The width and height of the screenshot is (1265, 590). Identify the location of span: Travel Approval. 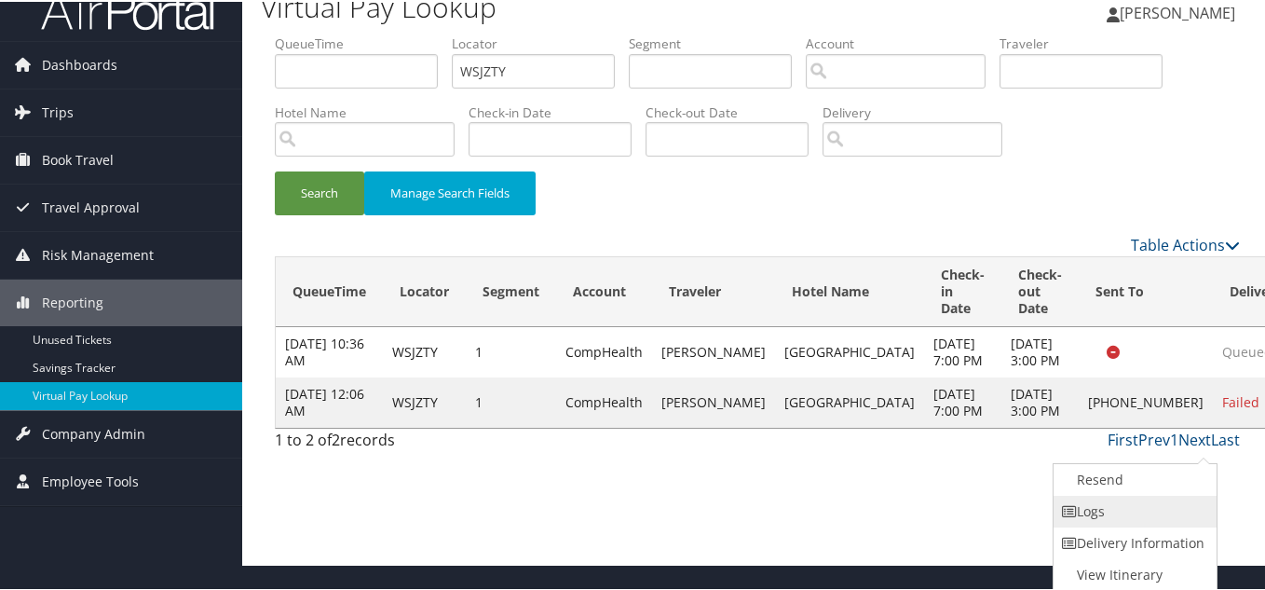
(90, 206).